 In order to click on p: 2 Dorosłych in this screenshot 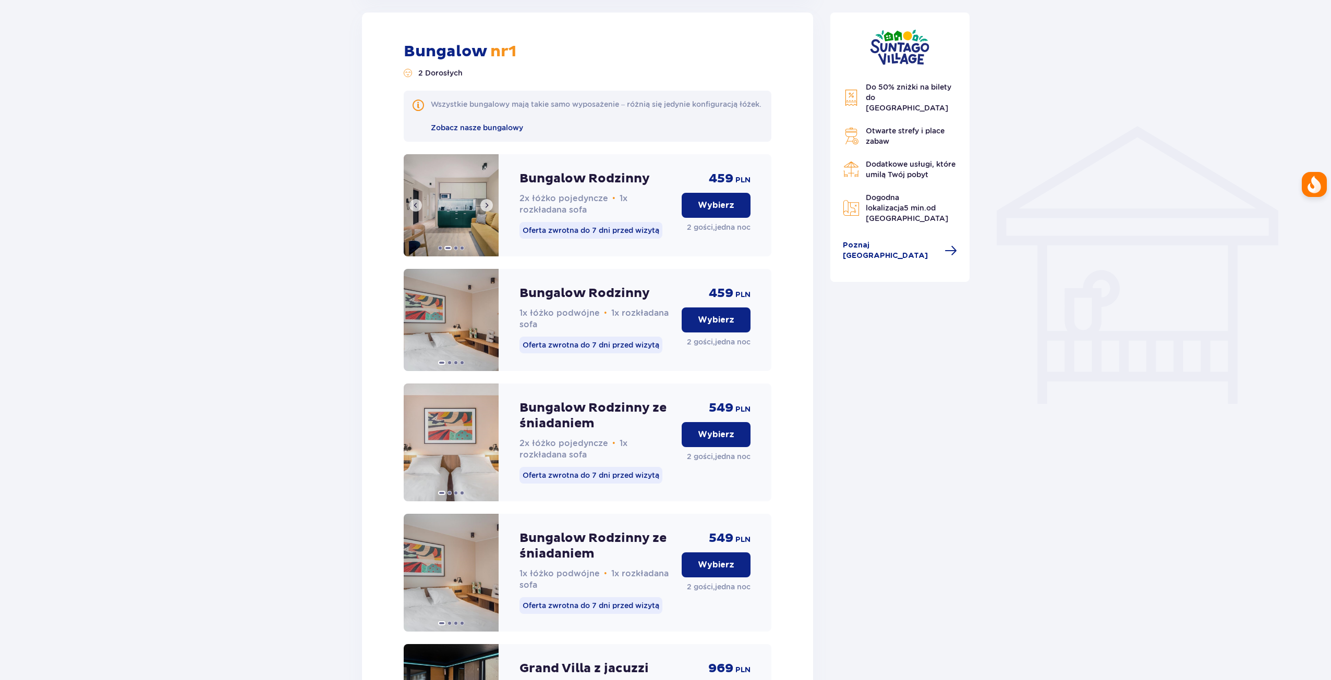, I will do `click(440, 73)`.